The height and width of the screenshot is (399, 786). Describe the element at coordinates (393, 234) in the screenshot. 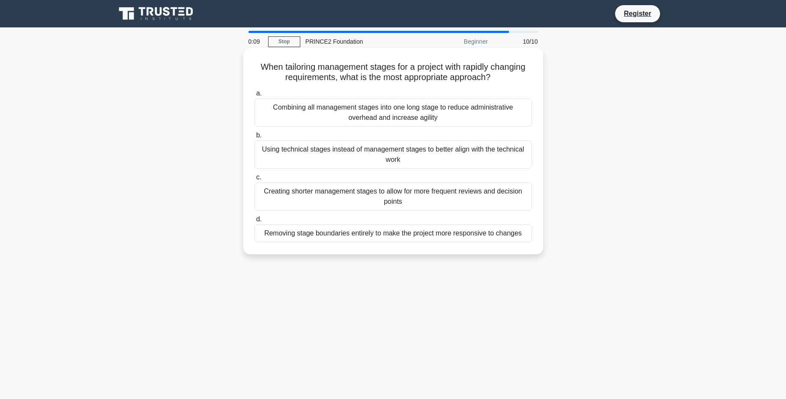

I see `div: Removing stage boundaries entirely to make the project more responsive to changes` at that location.